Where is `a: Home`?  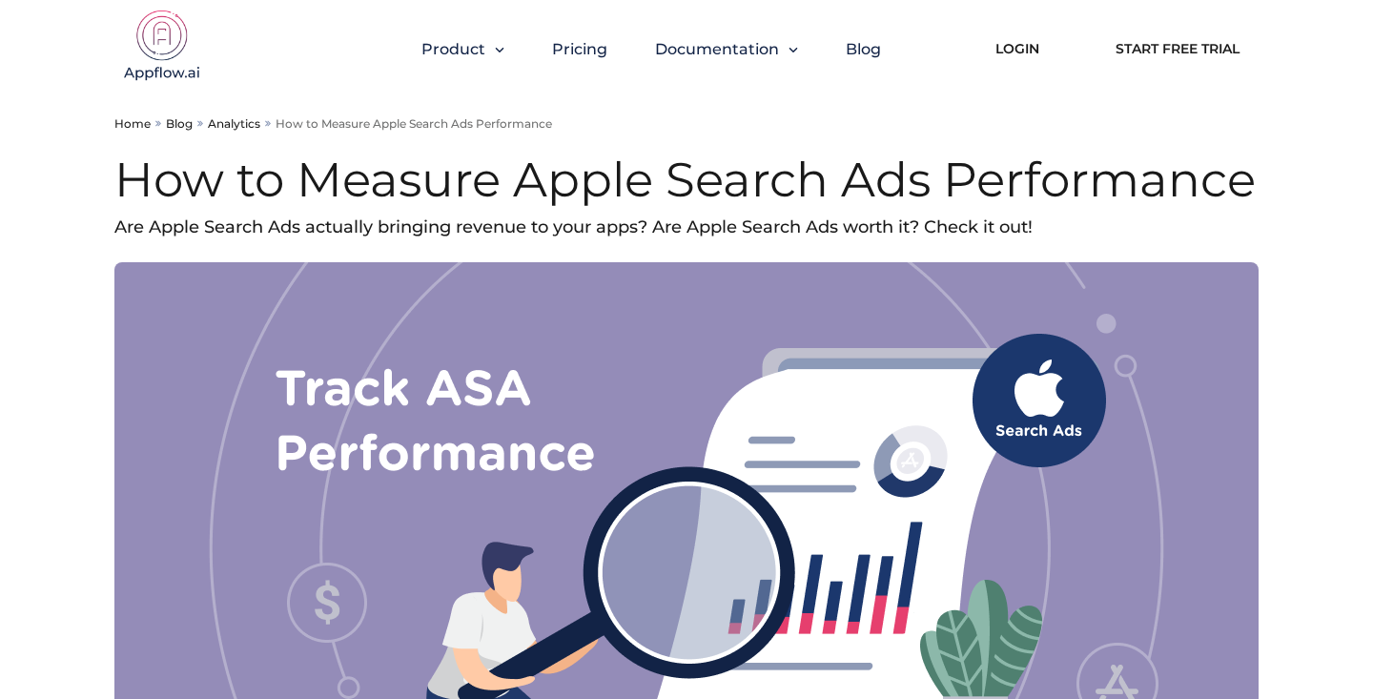
a: Home is located at coordinates (132, 123).